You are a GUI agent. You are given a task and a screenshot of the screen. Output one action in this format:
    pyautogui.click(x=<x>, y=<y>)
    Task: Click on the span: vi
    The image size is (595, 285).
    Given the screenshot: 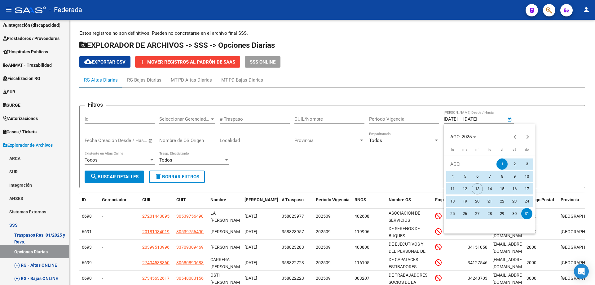 What is the action you would take?
    pyautogui.click(x=502, y=149)
    